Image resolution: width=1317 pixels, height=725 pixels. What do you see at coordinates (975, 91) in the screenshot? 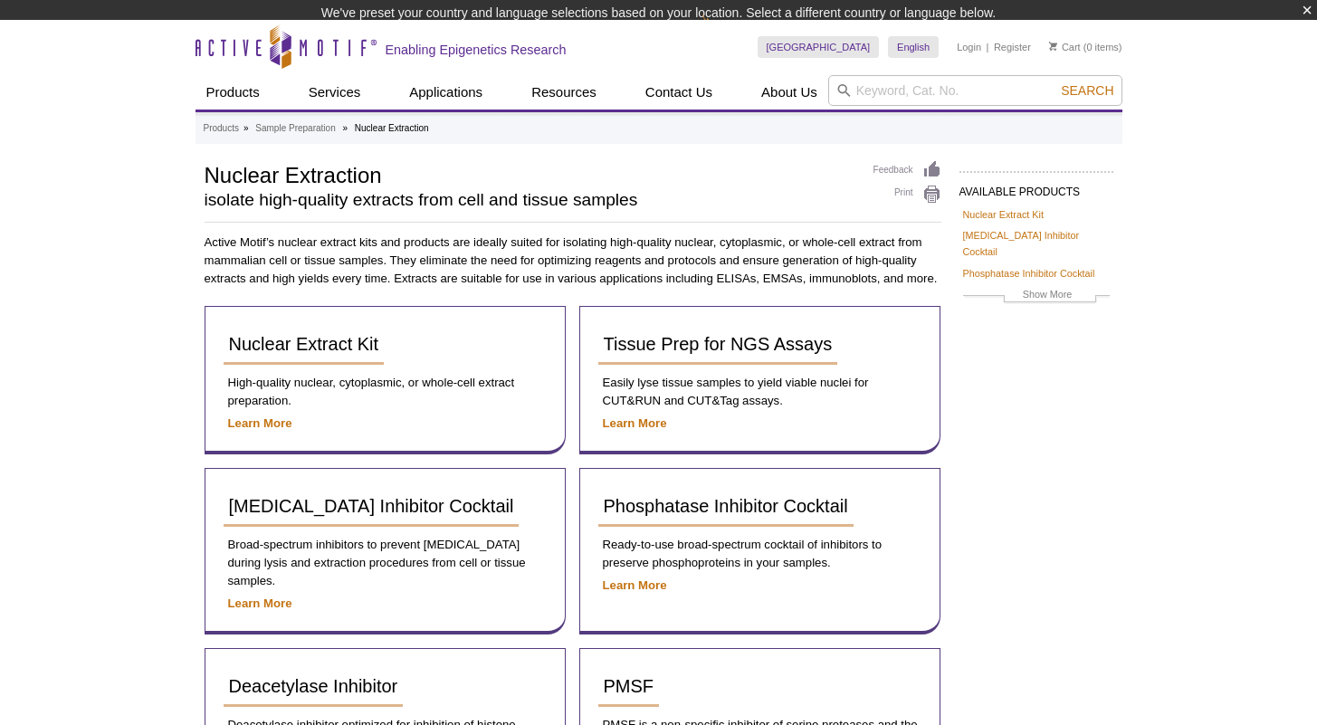
I see `input: Keyword, Cat. No.` at bounding box center [975, 91].